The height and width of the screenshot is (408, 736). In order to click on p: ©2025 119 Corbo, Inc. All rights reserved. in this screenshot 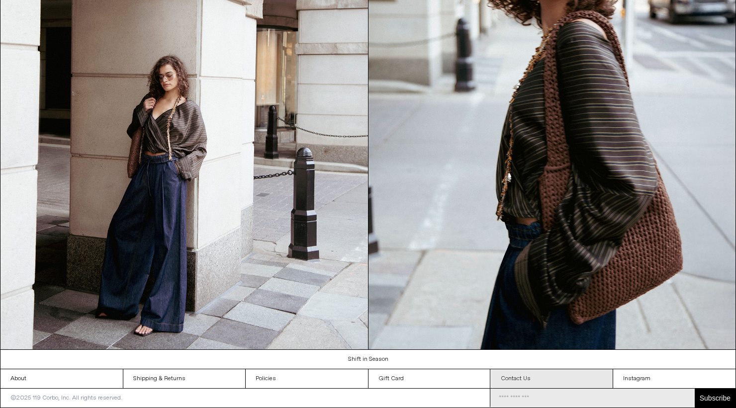, I will do `click(66, 398)`.